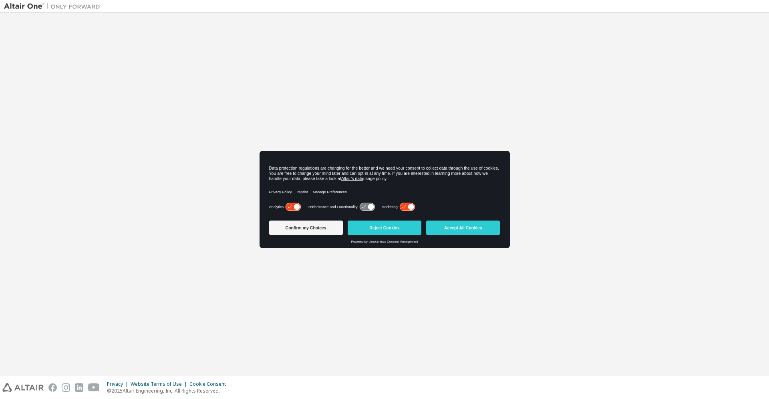  Describe the element at coordinates (169, 390) in the screenshot. I see `p: © 2025 Altair Engineering, Inc. All Rights Reserved.` at that location.